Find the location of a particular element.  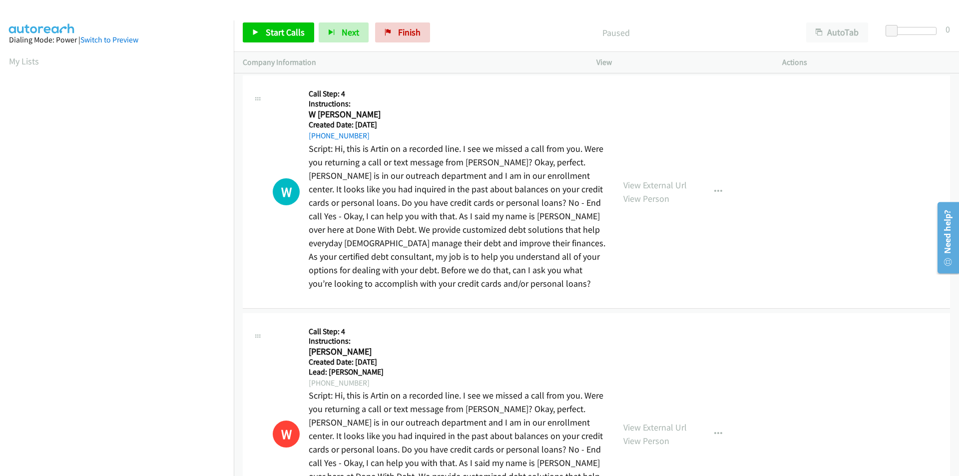

div: Dialing Mode: Power | is located at coordinates (117, 40).